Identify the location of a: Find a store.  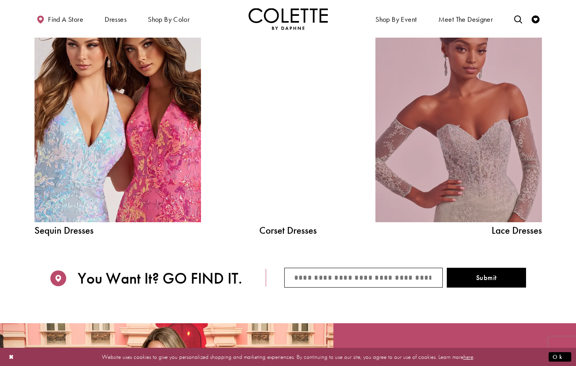
(60, 19).